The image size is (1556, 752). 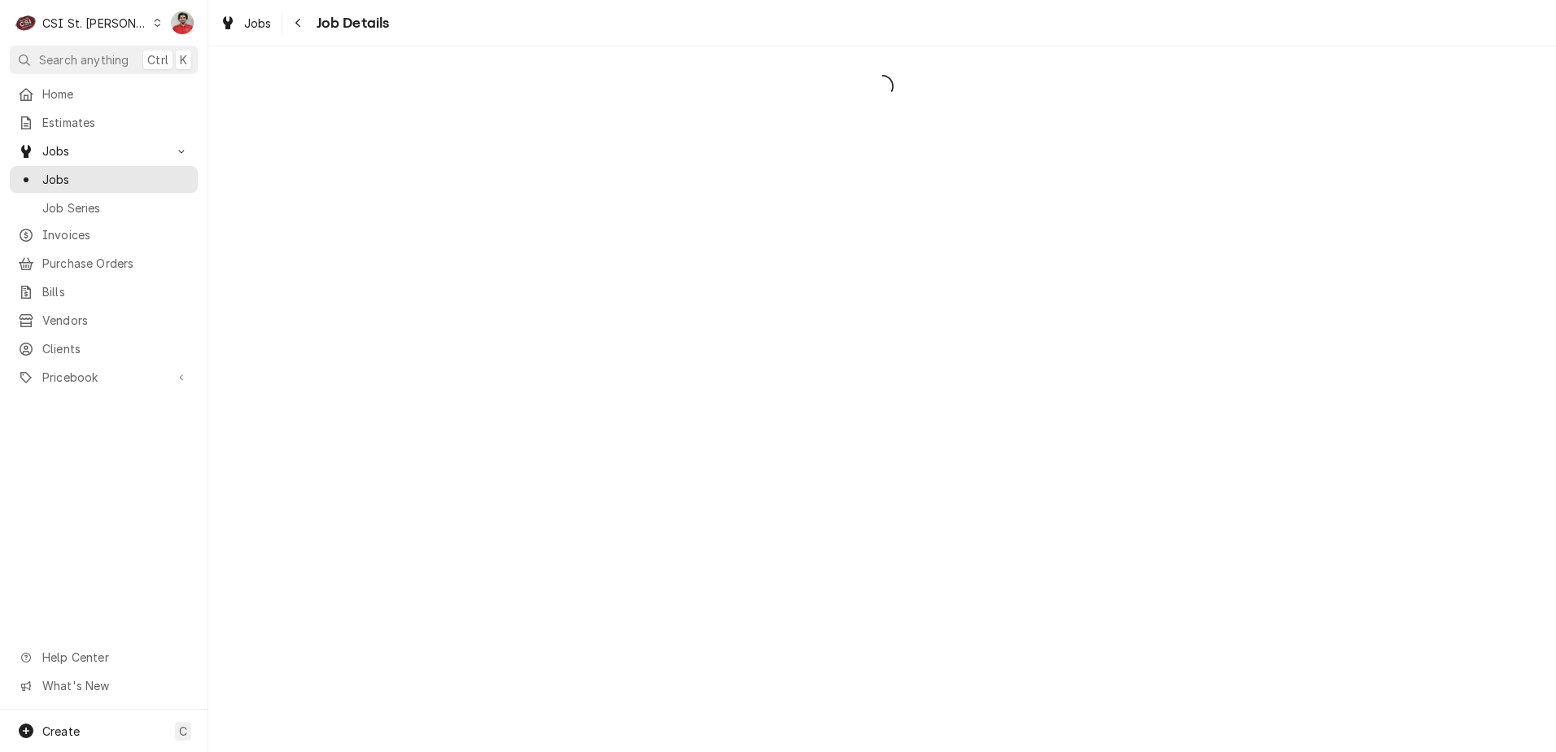 What do you see at coordinates (26, 23) in the screenshot?
I see `div: C` at bounding box center [26, 23].